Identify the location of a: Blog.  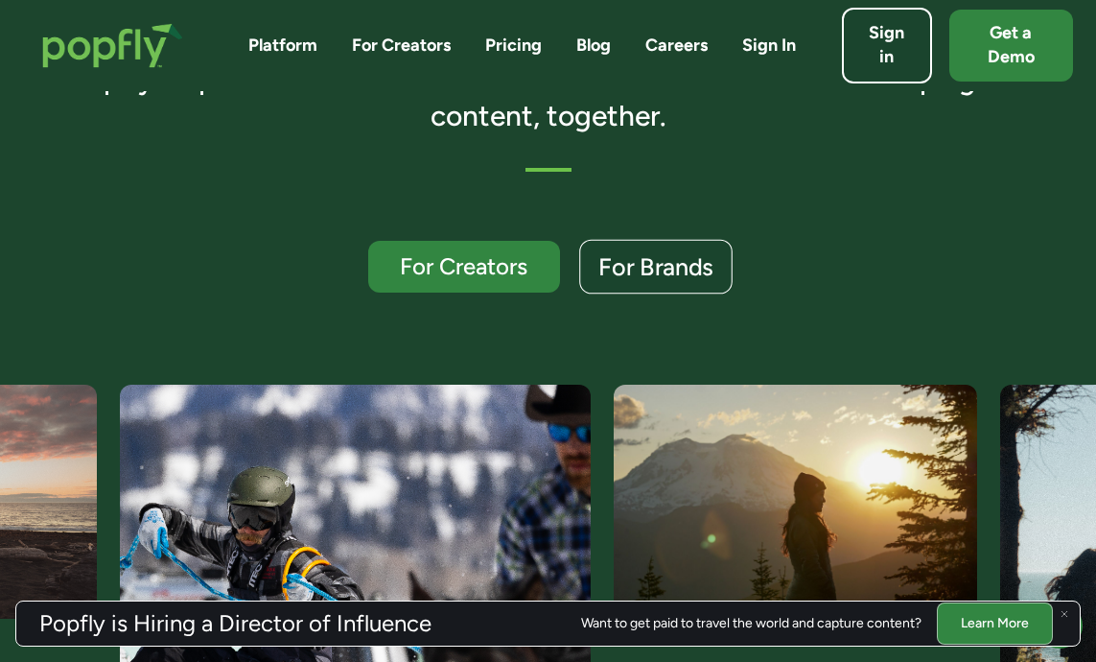
(594, 45).